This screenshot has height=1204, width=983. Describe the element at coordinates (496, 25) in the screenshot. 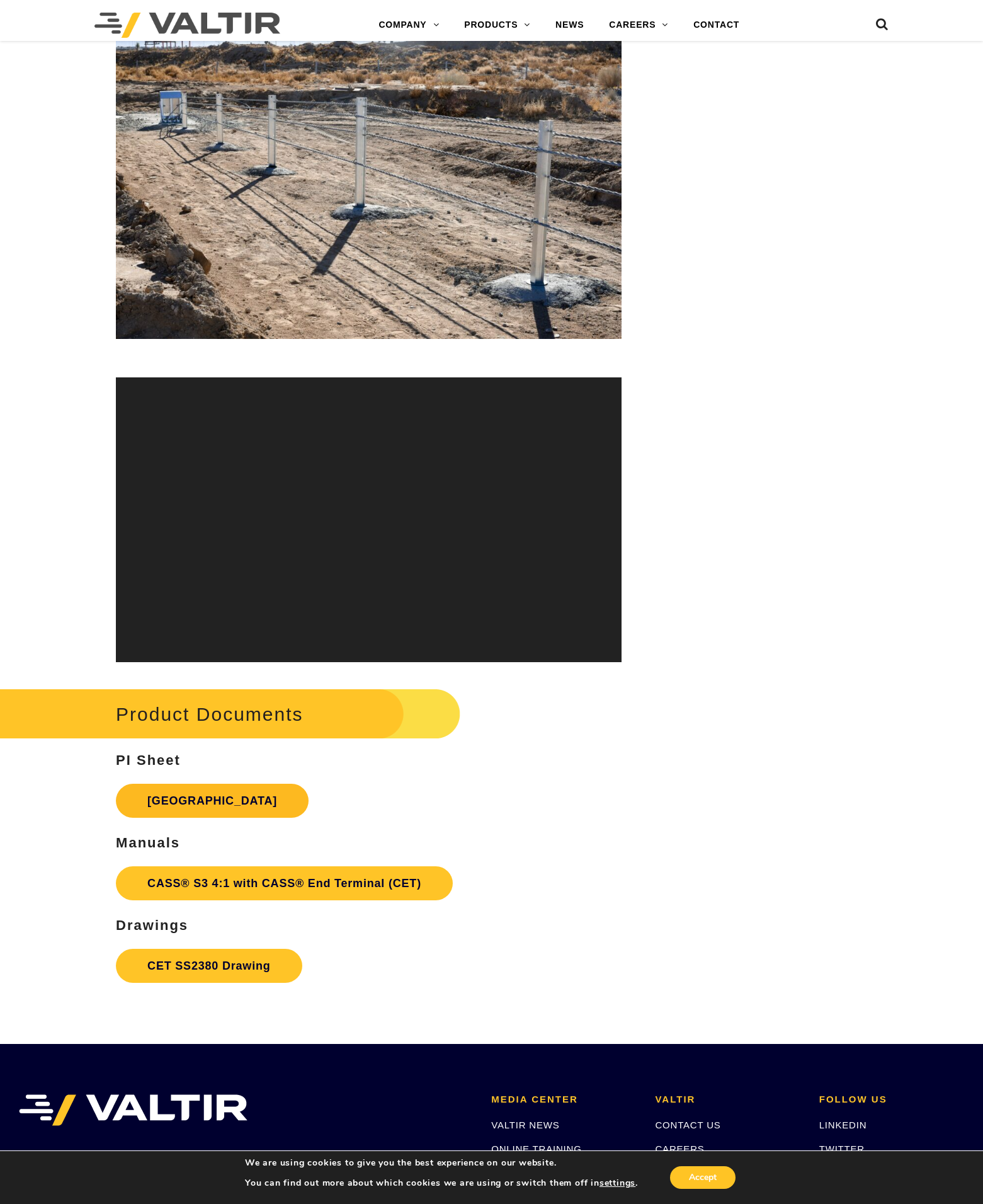

I see `a: PRODUCTS` at that location.